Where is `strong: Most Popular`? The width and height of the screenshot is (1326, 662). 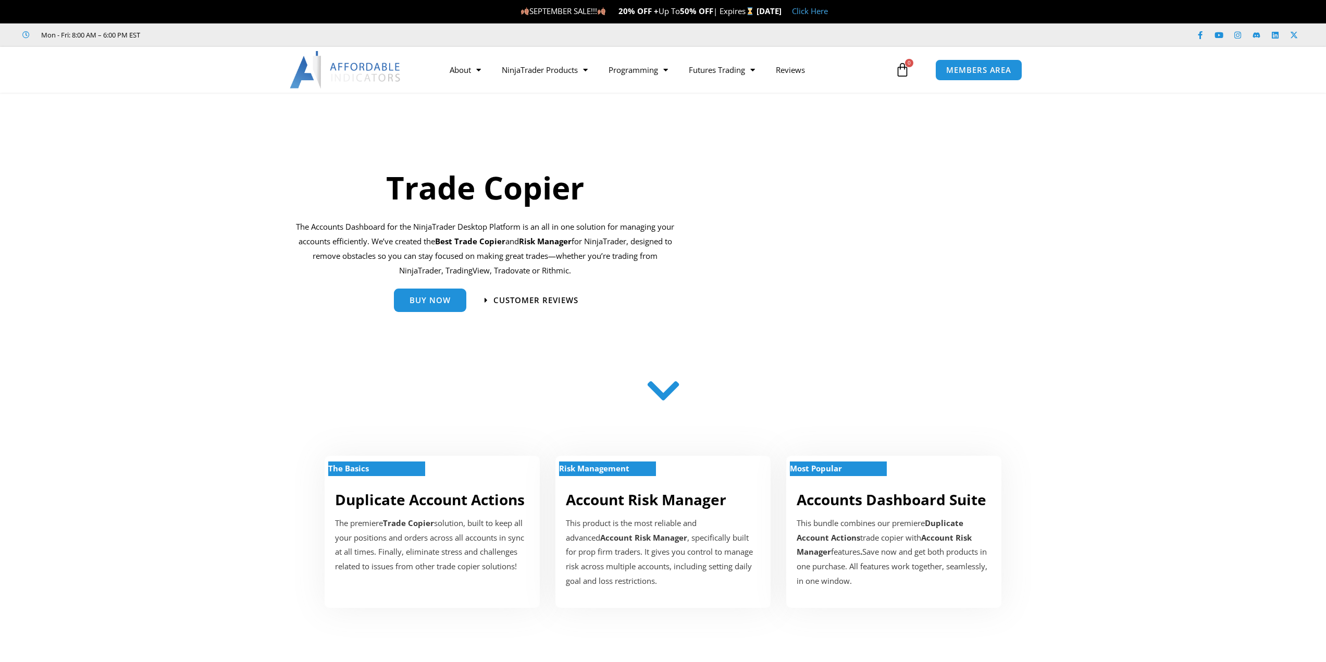 strong: Most Popular is located at coordinates (816, 468).